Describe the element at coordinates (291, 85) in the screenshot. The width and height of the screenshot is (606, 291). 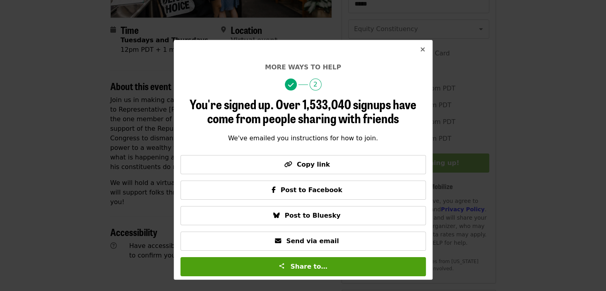
I see `i: check icon` at that location.